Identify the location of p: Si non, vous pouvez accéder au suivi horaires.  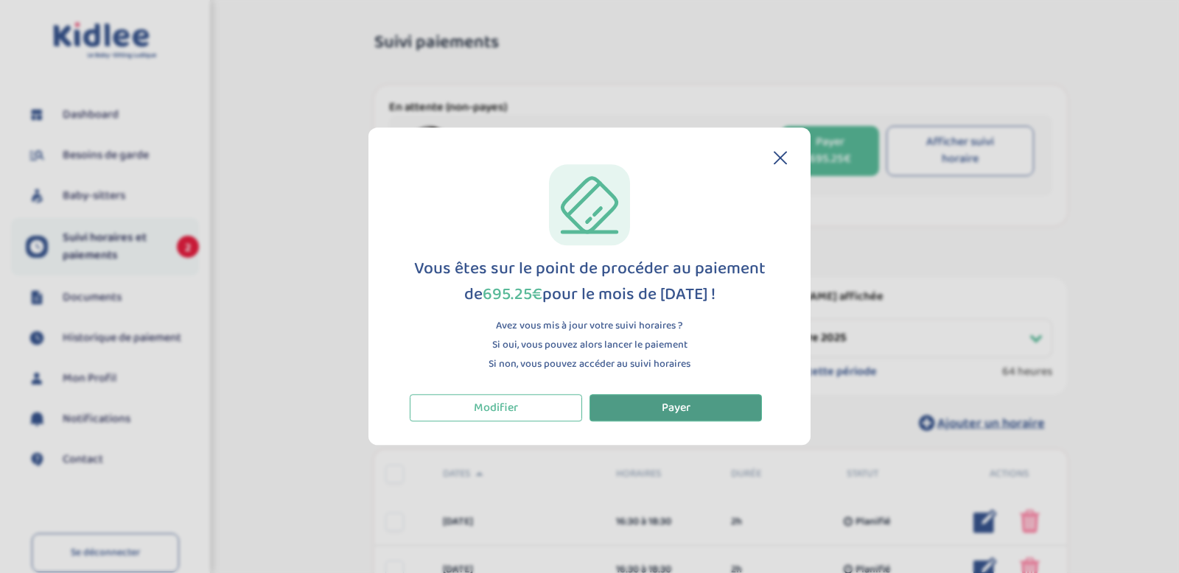
(589, 364).